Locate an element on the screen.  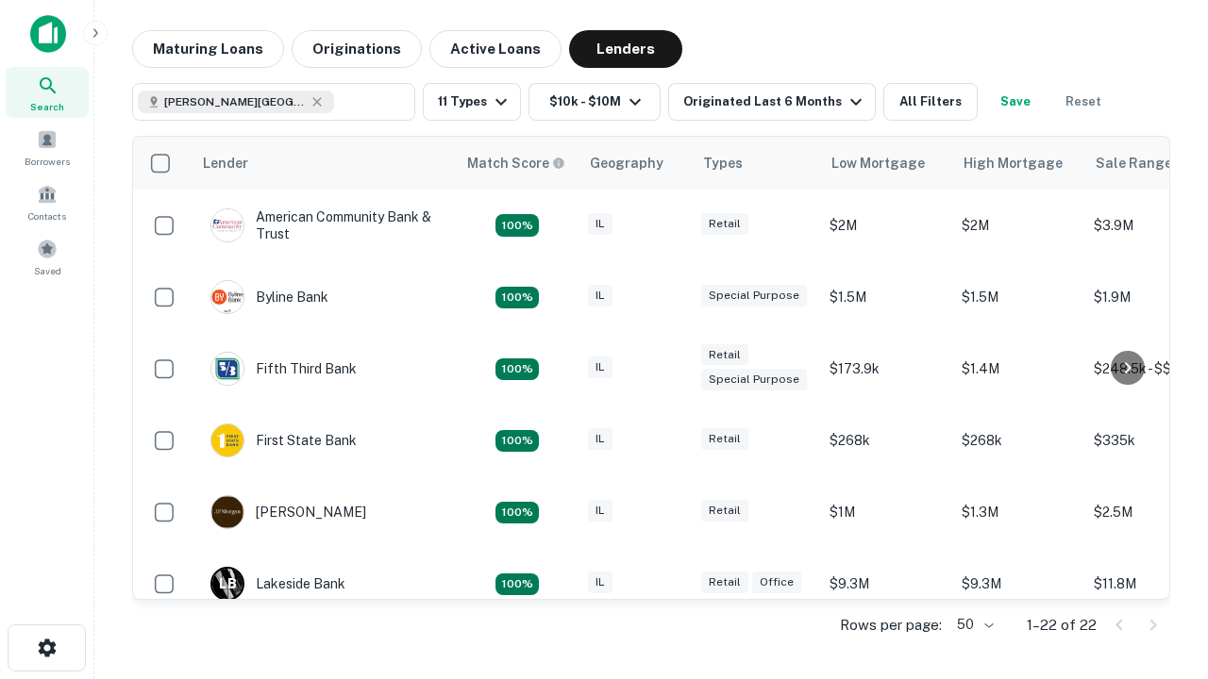
button: Originated Last 6 Months is located at coordinates (772, 102).